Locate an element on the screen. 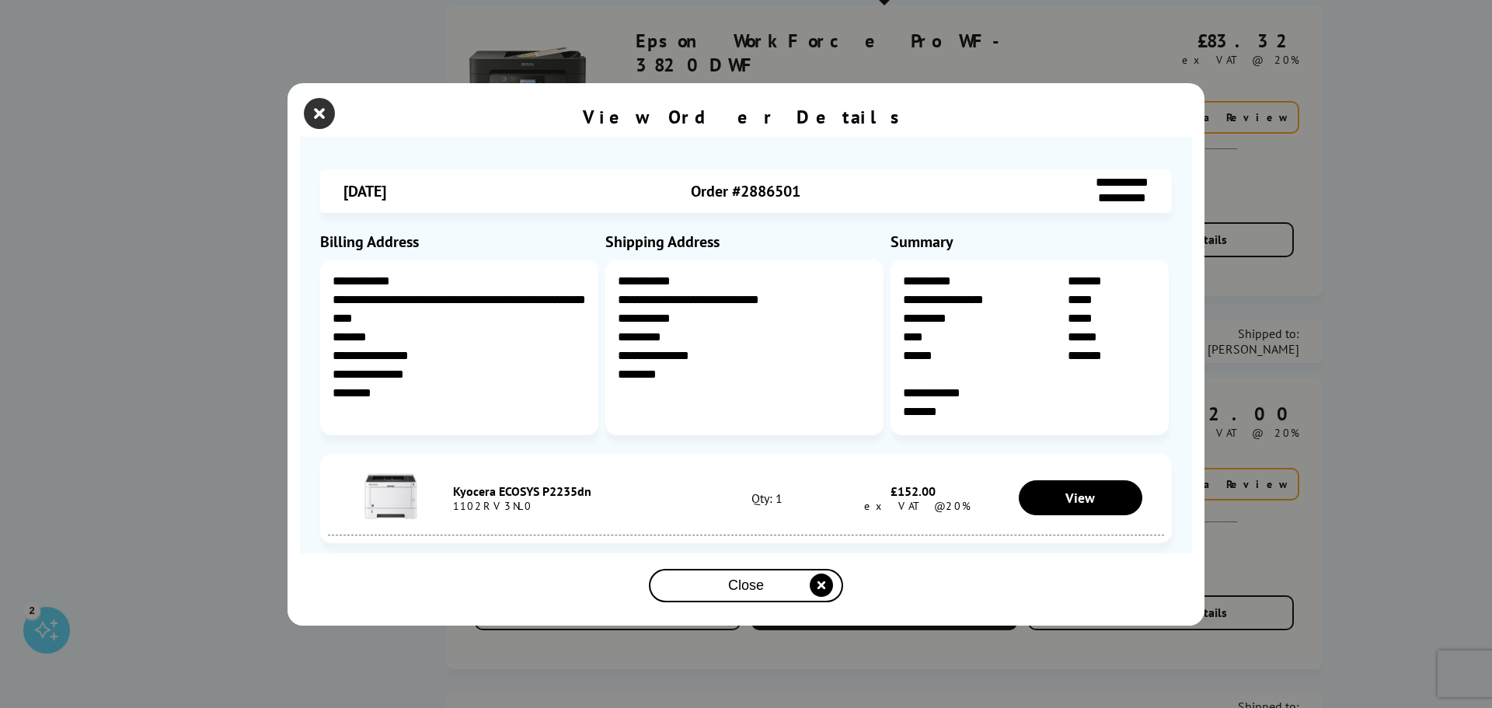  div: Kyocera ECOSYS P2235dn is located at coordinates (578, 491).